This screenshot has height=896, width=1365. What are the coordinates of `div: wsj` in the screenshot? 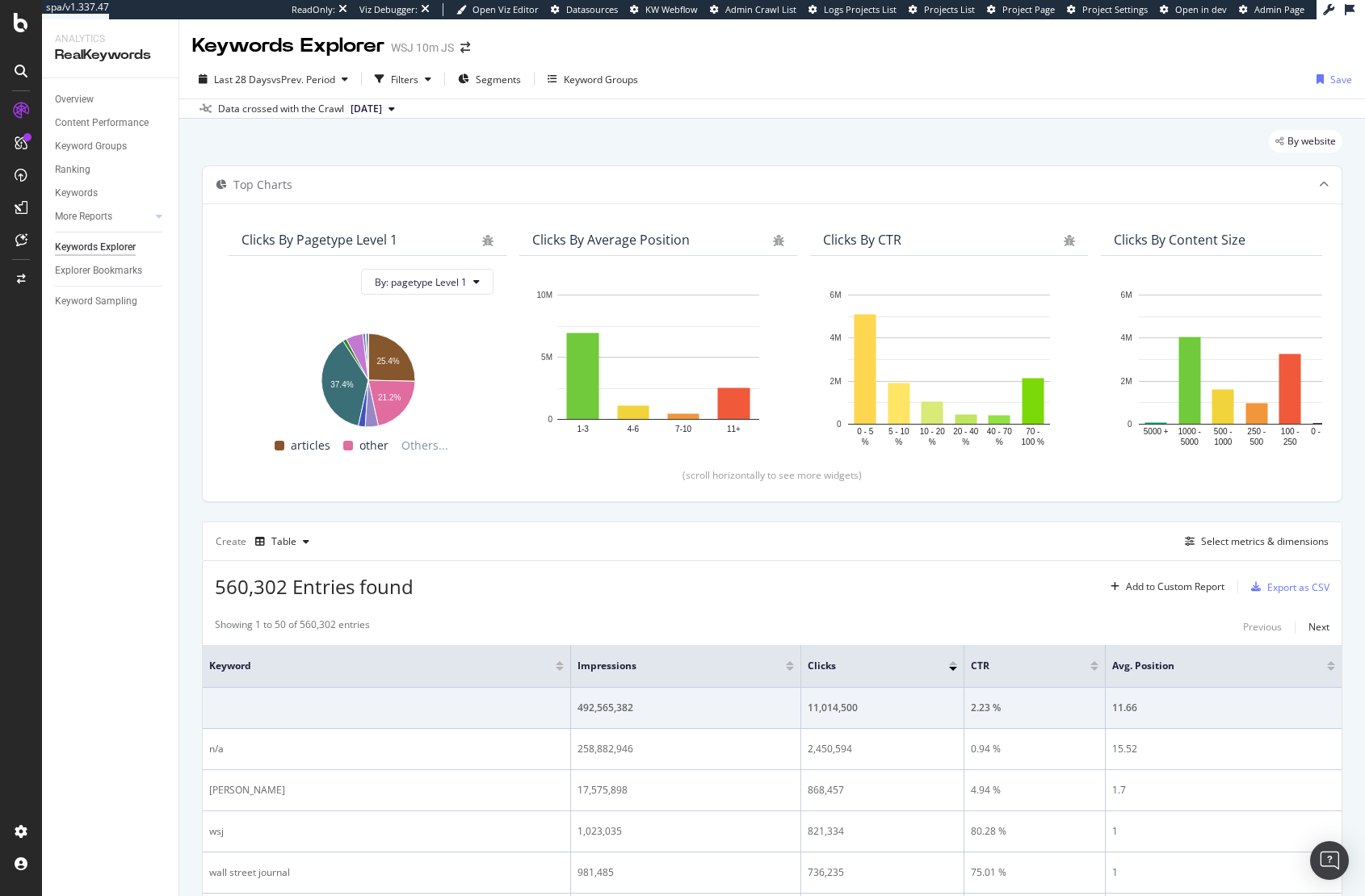 It's located at (386, 831).